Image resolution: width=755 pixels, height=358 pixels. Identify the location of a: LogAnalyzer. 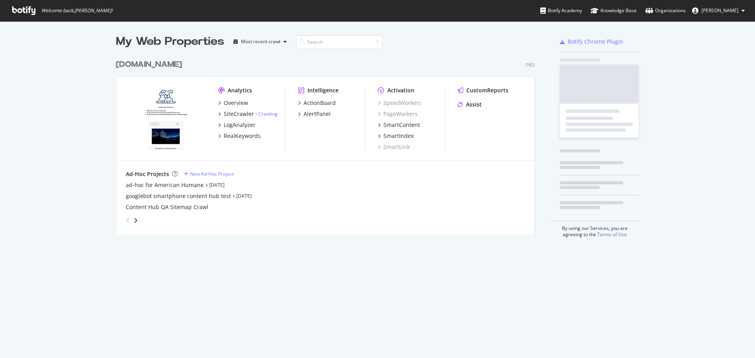
(237, 125).